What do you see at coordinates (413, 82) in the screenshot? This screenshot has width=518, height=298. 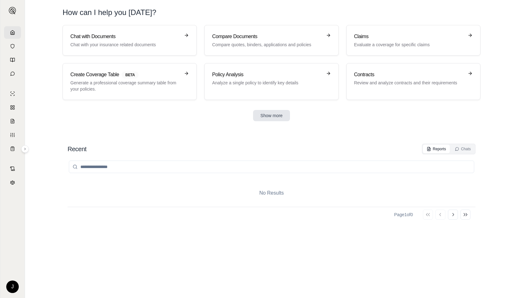 I see `a: ContractsReview and analyze contracts and their requirements` at bounding box center [413, 82].